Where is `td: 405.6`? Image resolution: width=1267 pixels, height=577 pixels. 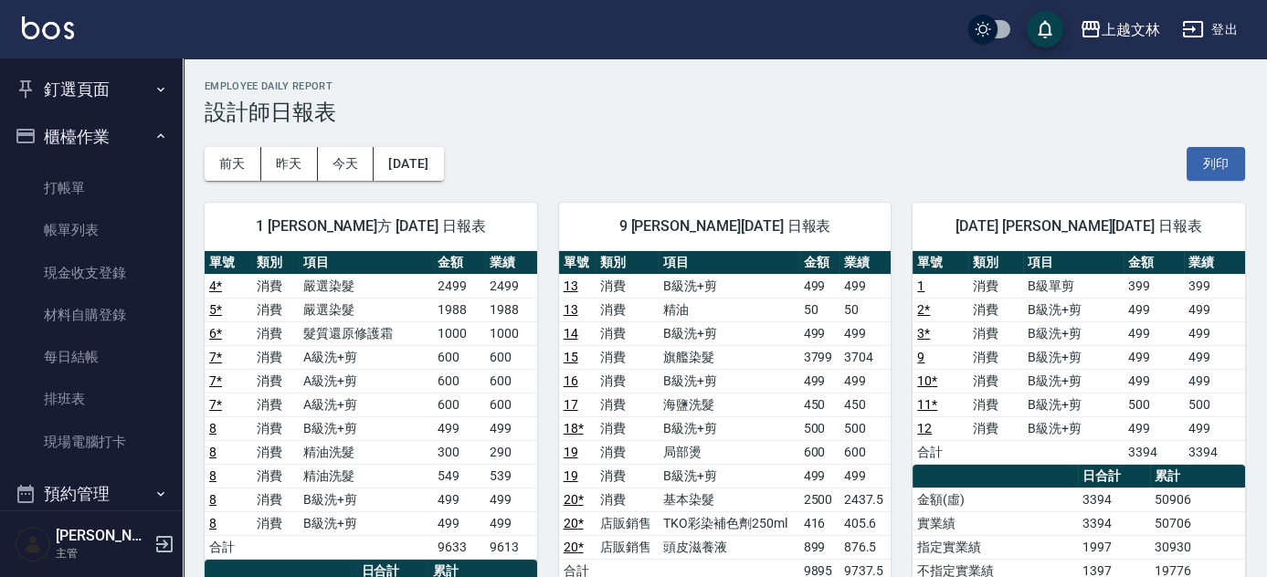
td: 405.6 is located at coordinates (865, 523).